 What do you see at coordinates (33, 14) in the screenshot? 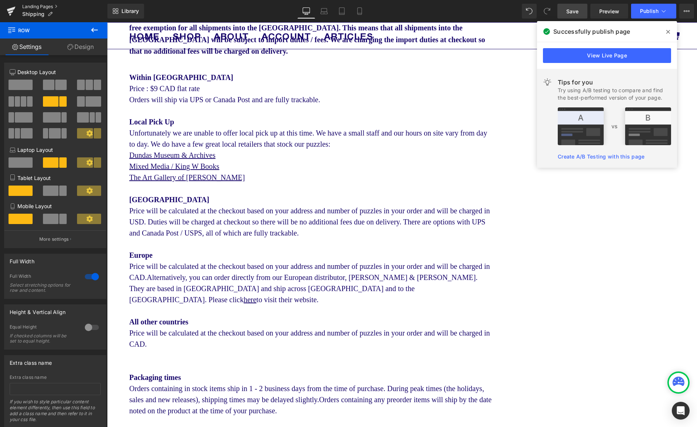
I see `span: Shipping` at bounding box center [33, 14].